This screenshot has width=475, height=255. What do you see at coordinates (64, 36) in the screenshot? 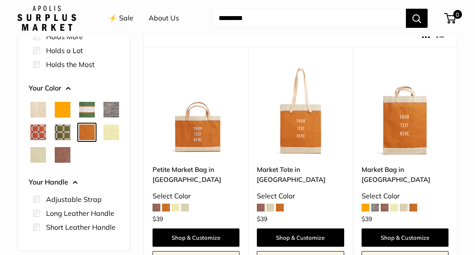
I see `label: Holds More` at bounding box center [64, 36].